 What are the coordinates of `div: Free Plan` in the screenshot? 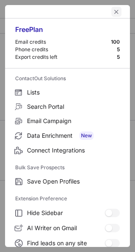 It's located at (67, 32).